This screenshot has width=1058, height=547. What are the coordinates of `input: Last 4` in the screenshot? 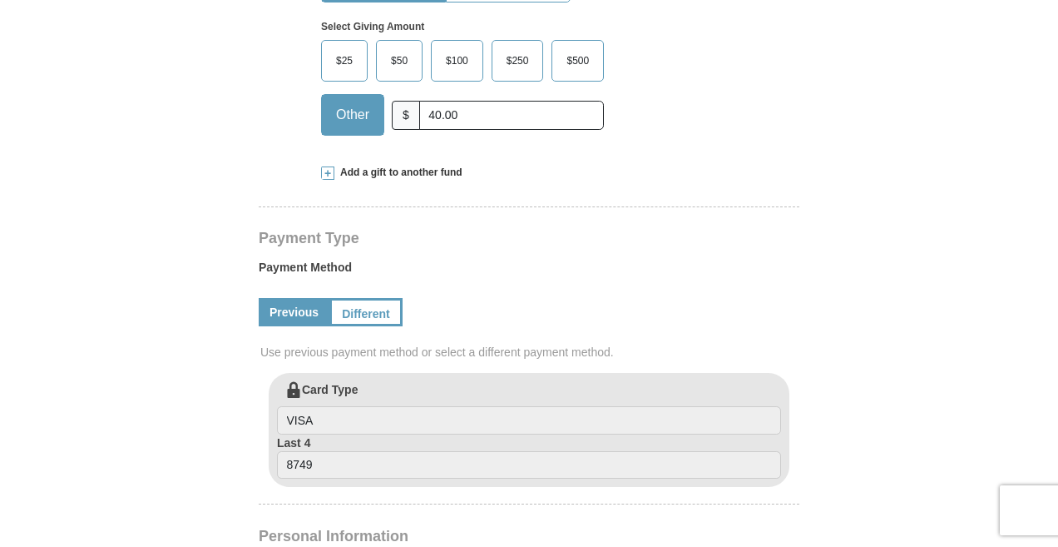 It's located at (529, 465).